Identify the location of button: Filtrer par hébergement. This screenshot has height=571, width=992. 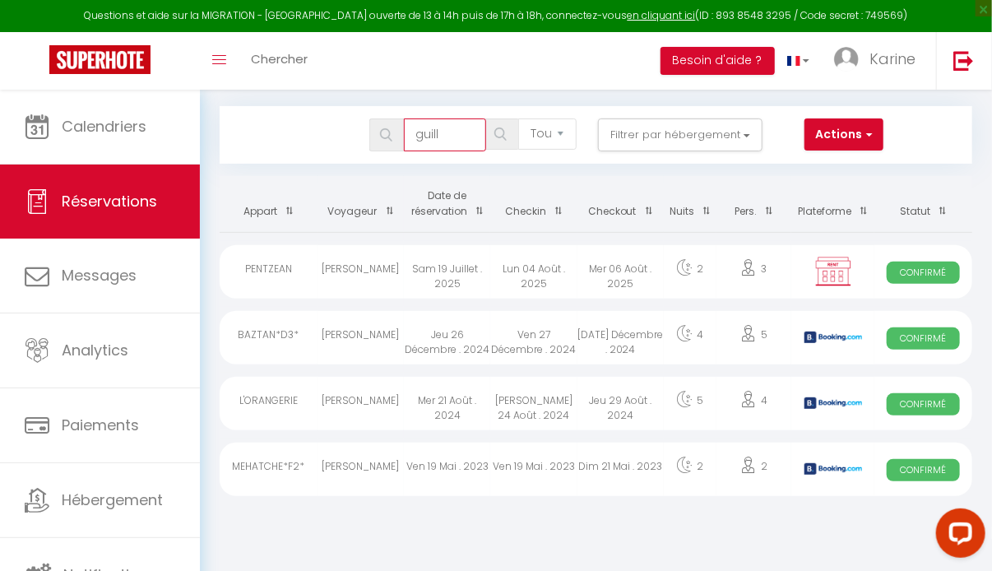
(681, 135).